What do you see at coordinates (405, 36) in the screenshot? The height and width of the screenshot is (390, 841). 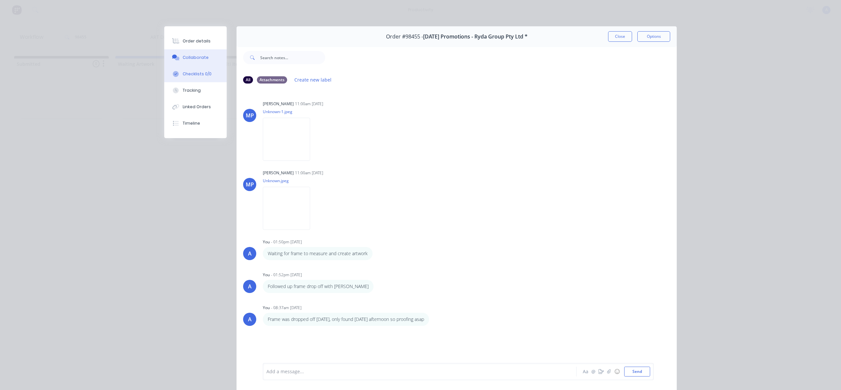 I see `span: Order #98455 -` at bounding box center [405, 36].